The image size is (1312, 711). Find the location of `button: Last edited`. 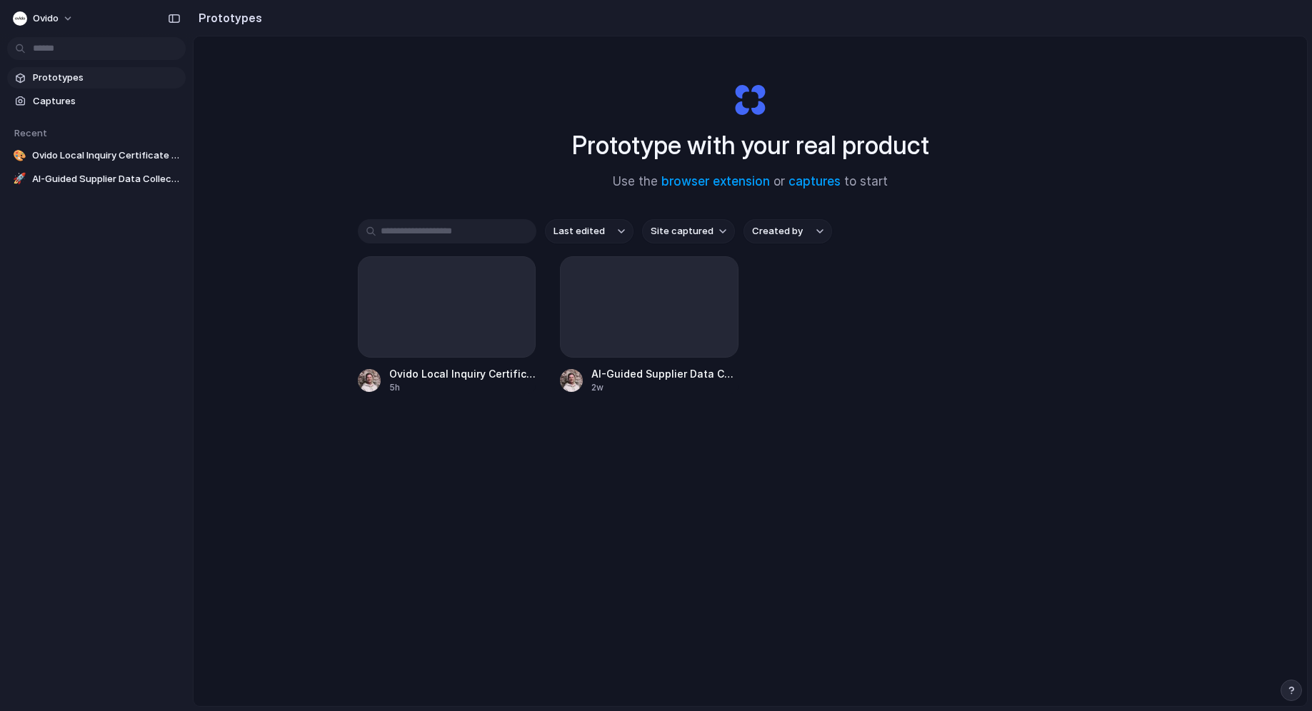

button: Last edited is located at coordinates (589, 231).